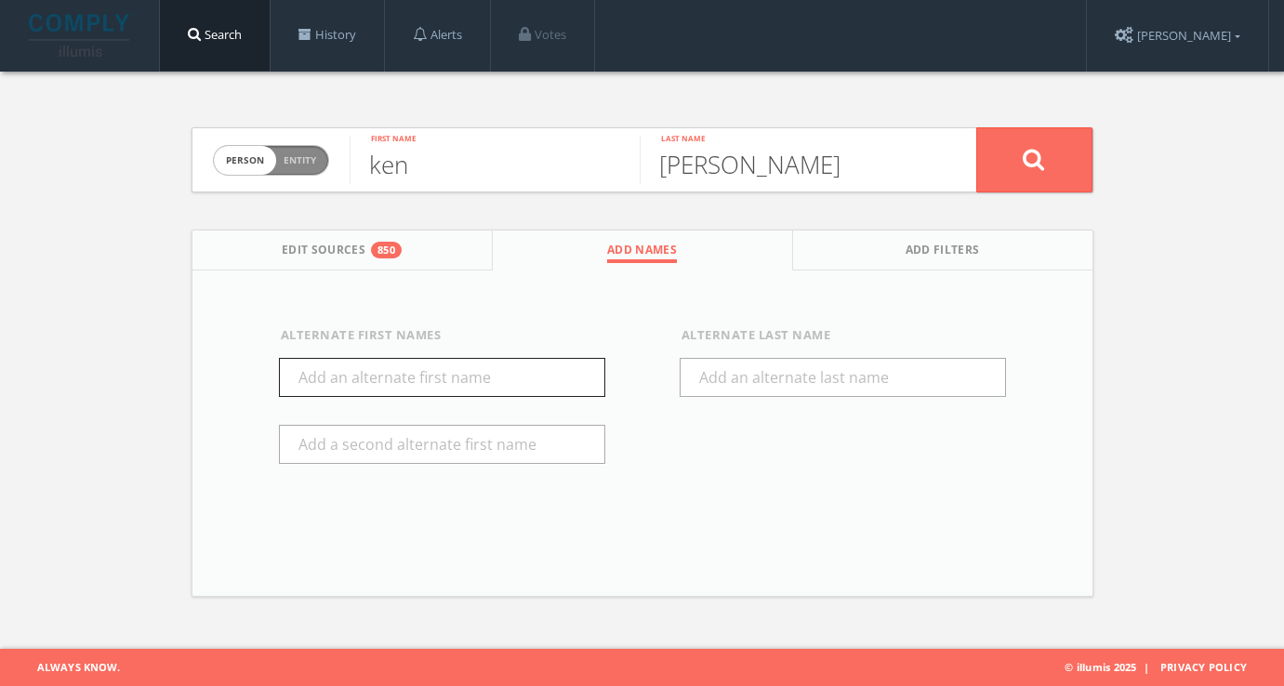 The width and height of the screenshot is (1284, 686). I want to click on a: Privacy Policy, so click(1203, 667).